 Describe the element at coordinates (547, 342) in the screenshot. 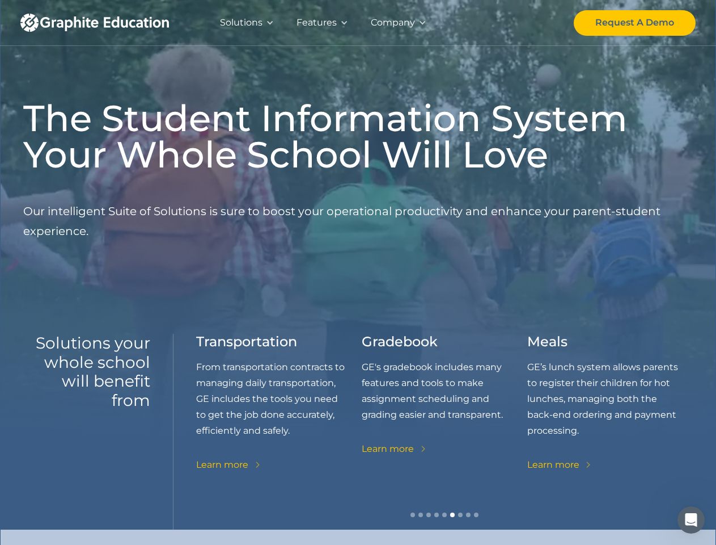

I see `h3: Meals` at that location.